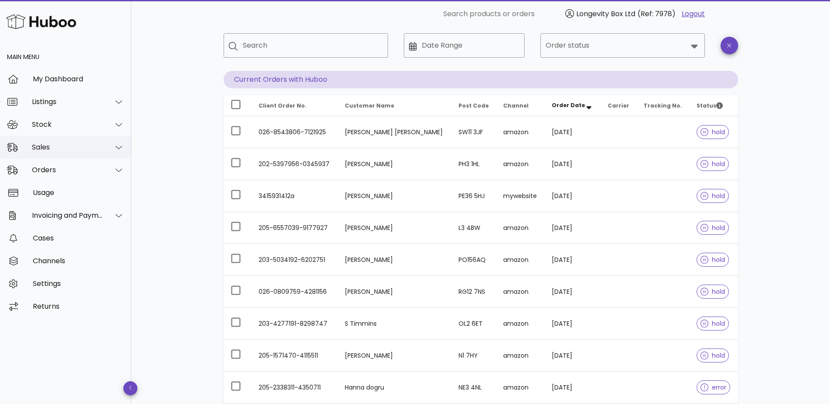 The height and width of the screenshot is (404, 830). Describe the element at coordinates (709, 105) in the screenshot. I see `span: Status` at that location.